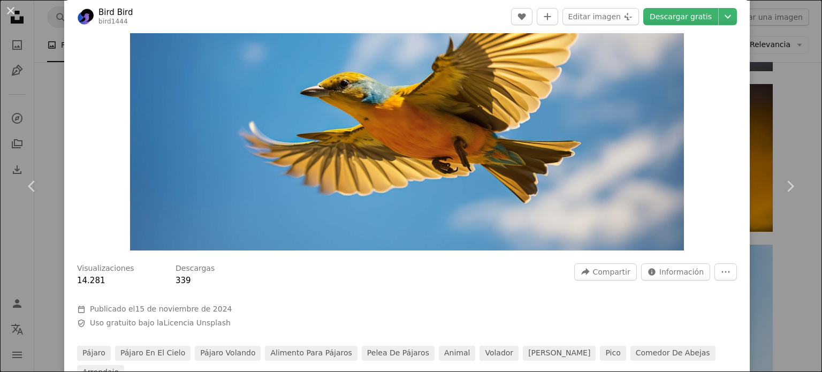  What do you see at coordinates (311, 353) in the screenshot?
I see `a: Alimento para pájaros` at bounding box center [311, 353].